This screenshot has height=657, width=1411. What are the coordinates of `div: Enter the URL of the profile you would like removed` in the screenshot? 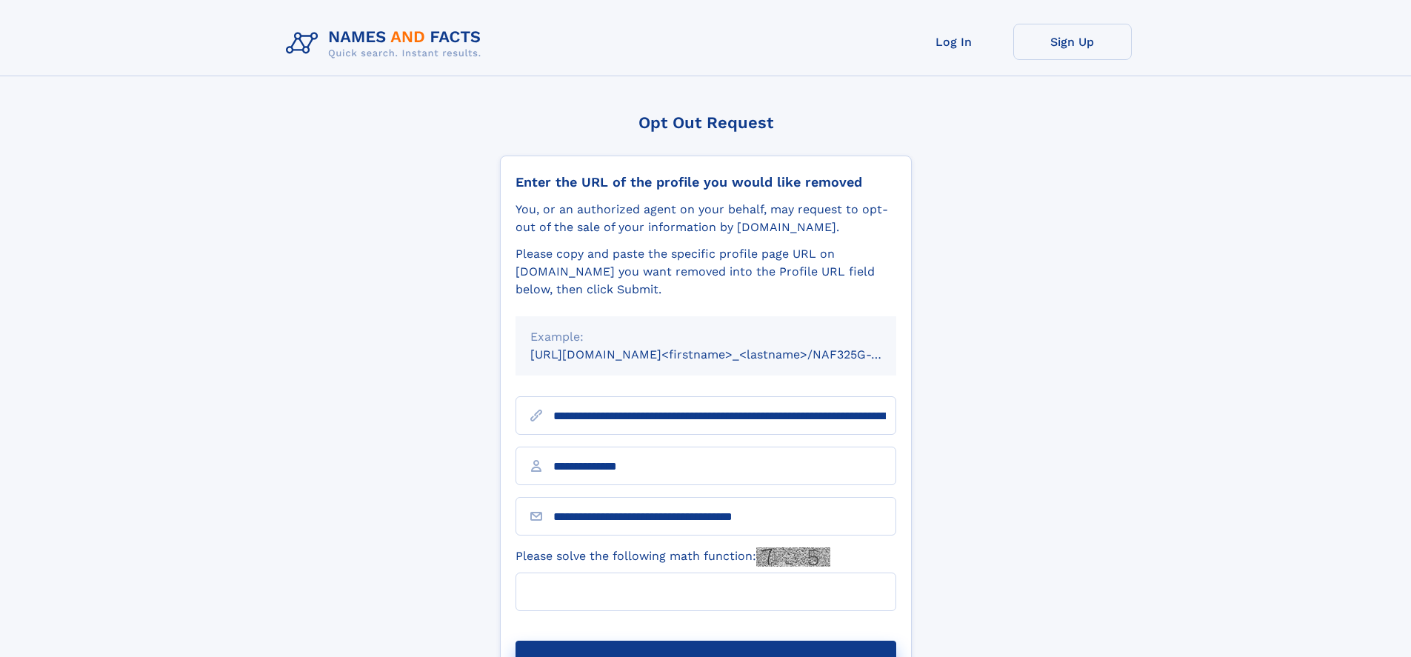 It's located at (706, 182).